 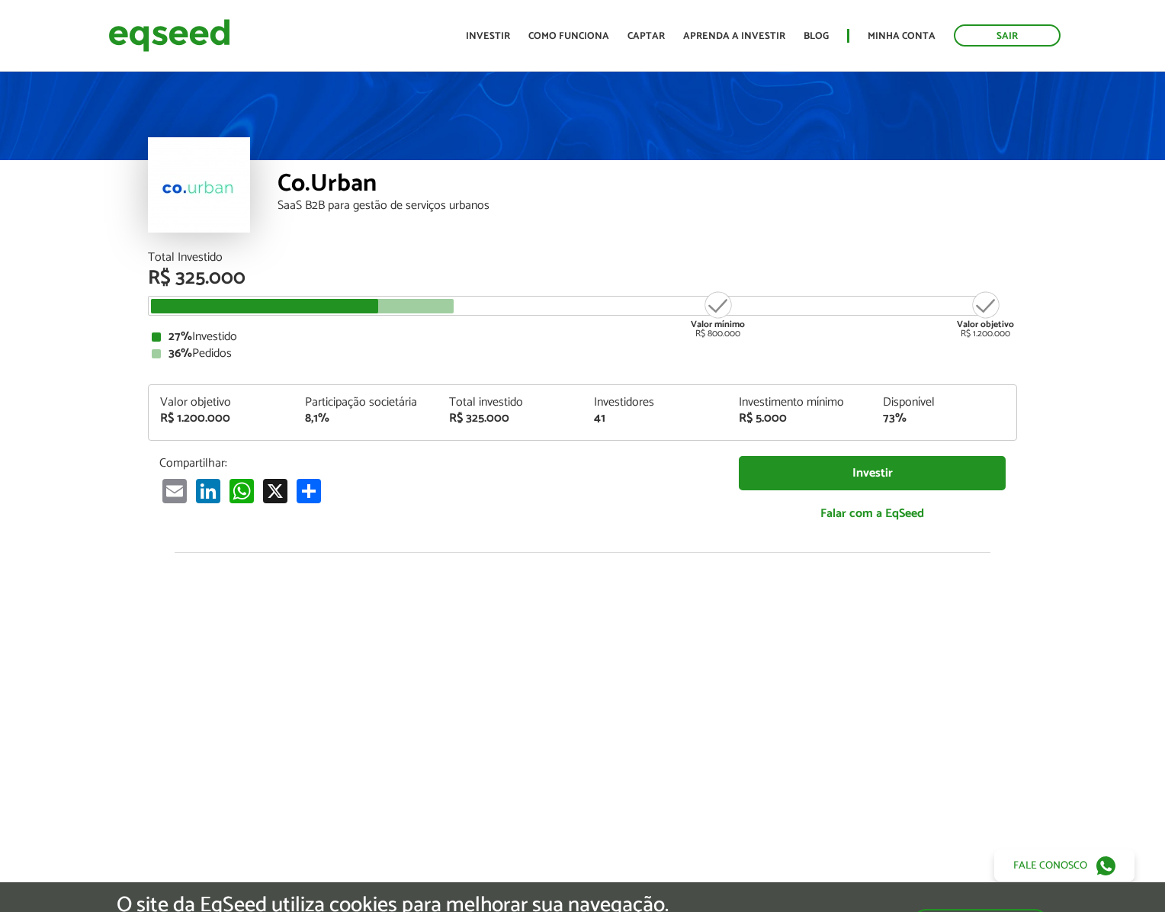 What do you see at coordinates (180, 353) in the screenshot?
I see `strong: 36%` at bounding box center [180, 353].